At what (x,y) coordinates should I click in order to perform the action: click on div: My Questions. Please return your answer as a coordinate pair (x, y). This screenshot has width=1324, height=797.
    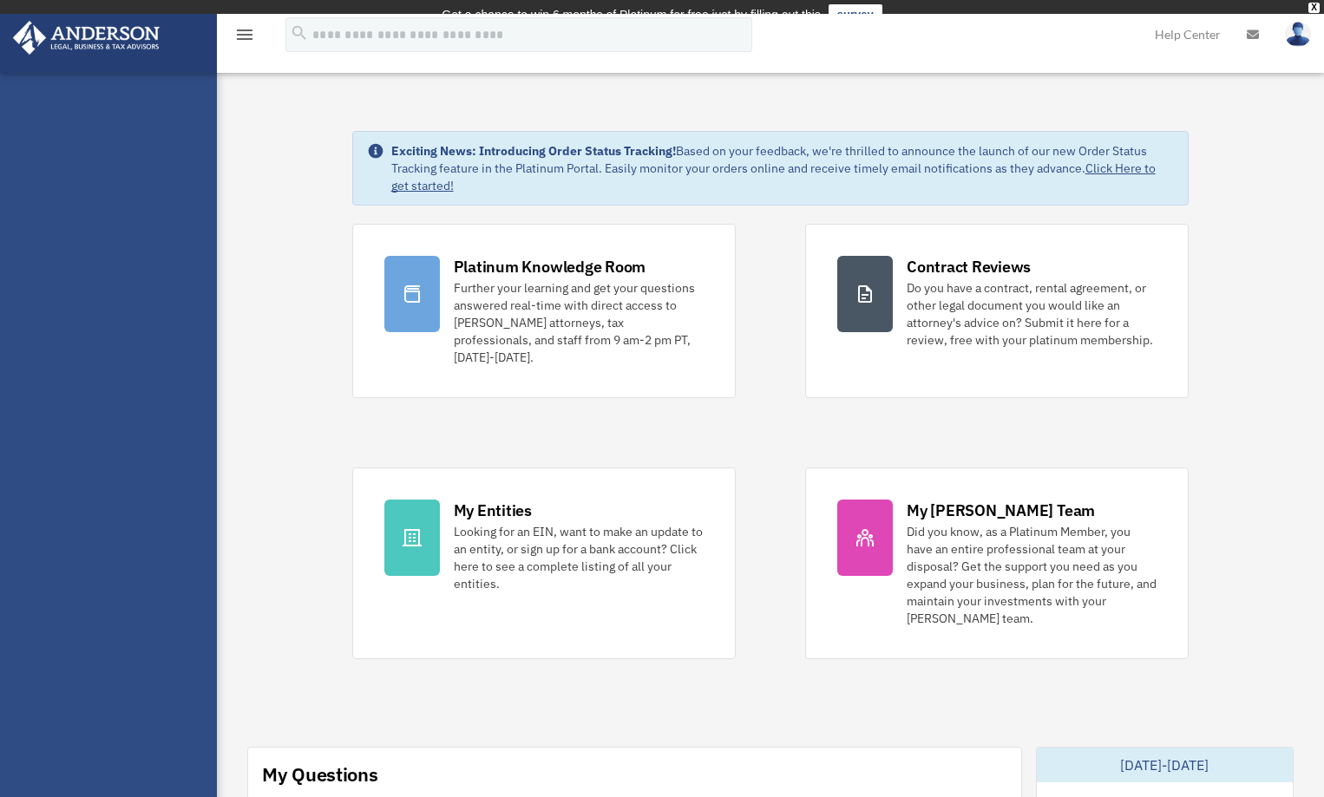
    Looking at the image, I should click on (320, 775).